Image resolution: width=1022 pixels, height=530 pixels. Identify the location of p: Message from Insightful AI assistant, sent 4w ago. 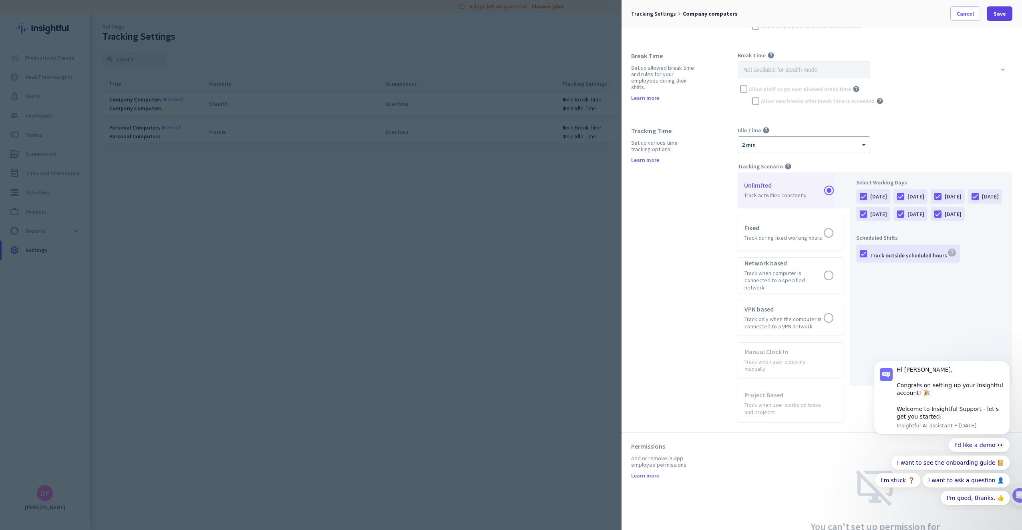
(89, 71).